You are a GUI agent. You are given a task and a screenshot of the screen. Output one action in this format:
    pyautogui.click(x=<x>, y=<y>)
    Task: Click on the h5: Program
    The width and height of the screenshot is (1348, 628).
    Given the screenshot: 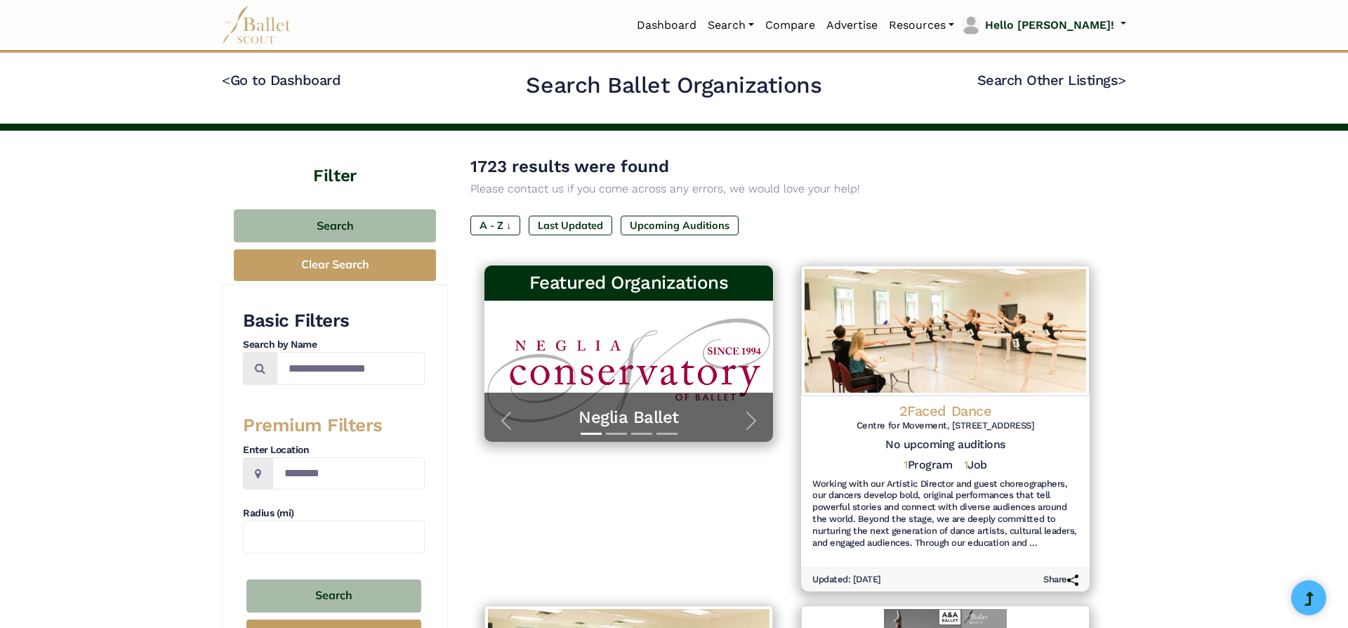 What is the action you would take?
    pyautogui.click(x=927, y=465)
    